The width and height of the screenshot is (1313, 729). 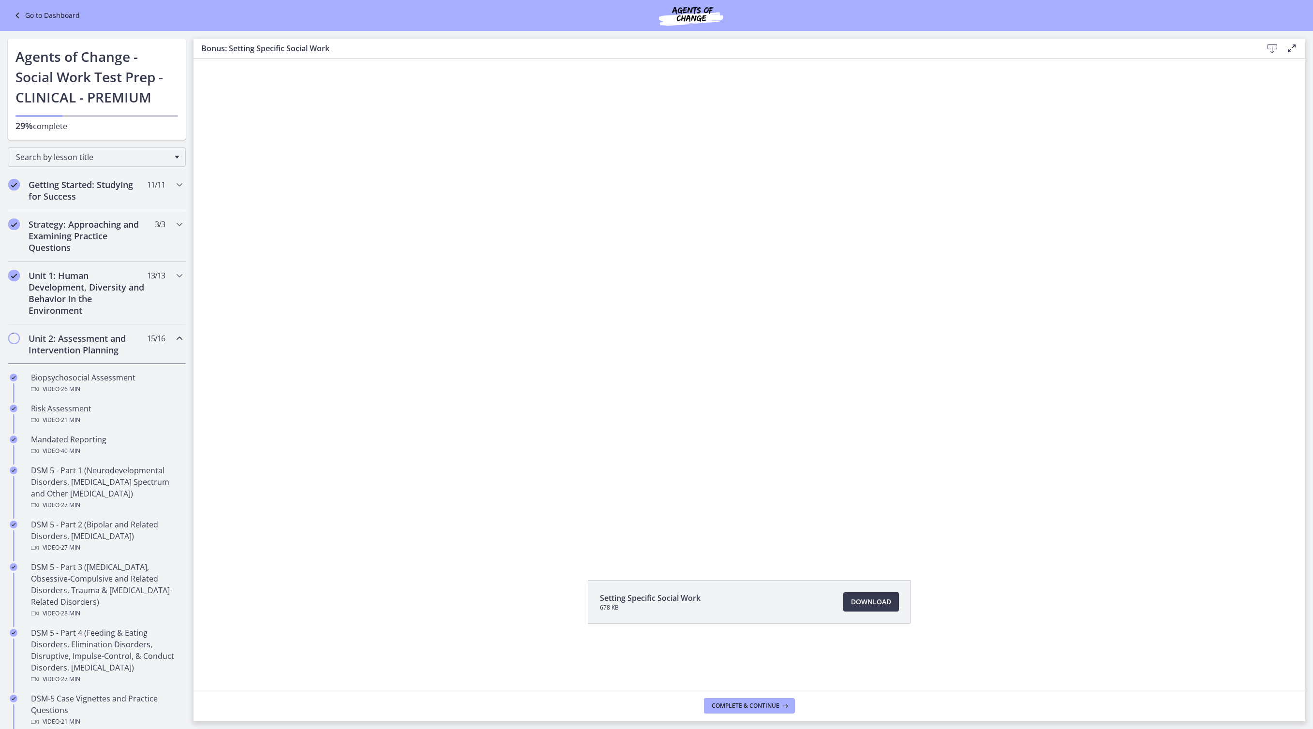 What do you see at coordinates (70, 614) in the screenshot?
I see `span: · 28 min` at bounding box center [70, 614].